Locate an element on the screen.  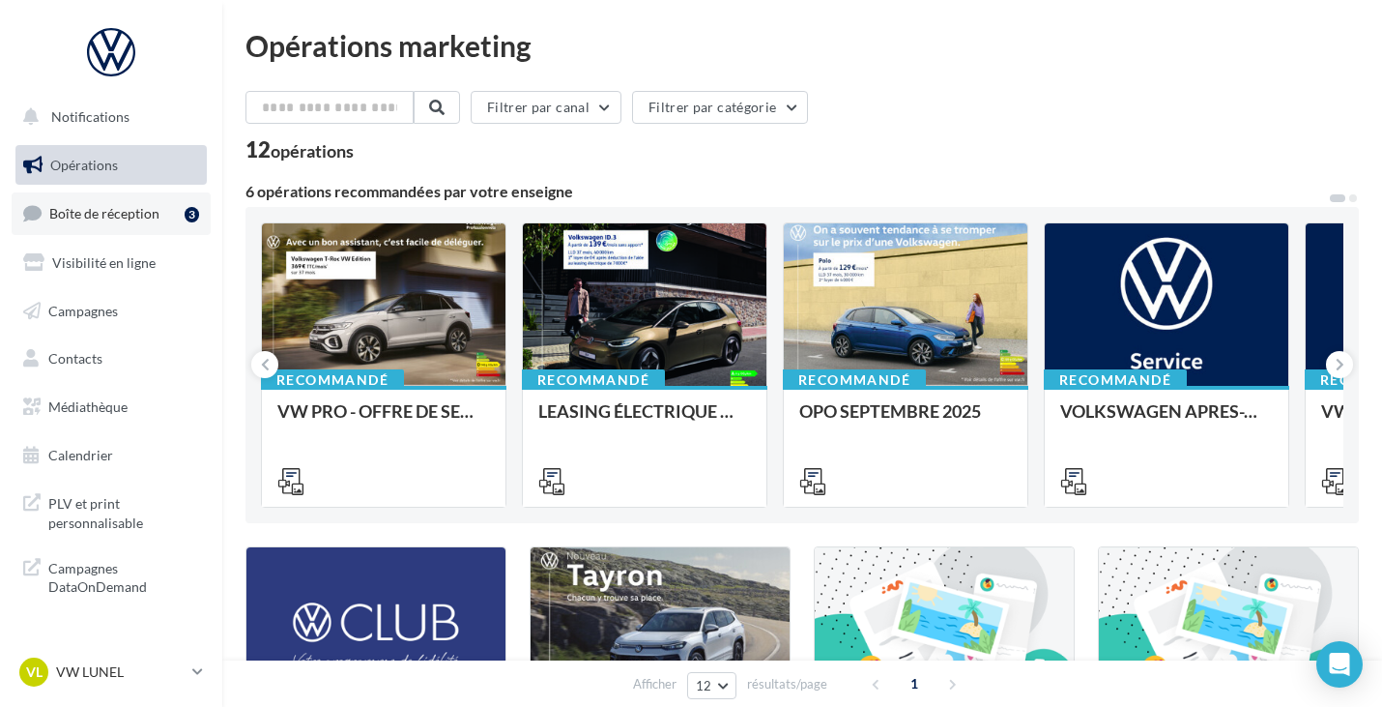
span: Visibilité en ligne is located at coordinates (103, 262).